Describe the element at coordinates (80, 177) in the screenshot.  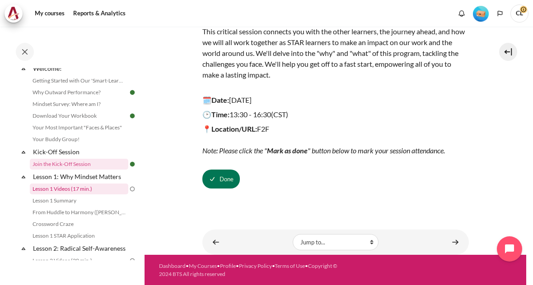
I see `a: Lesson 1: Why Mindset Matters` at that location.